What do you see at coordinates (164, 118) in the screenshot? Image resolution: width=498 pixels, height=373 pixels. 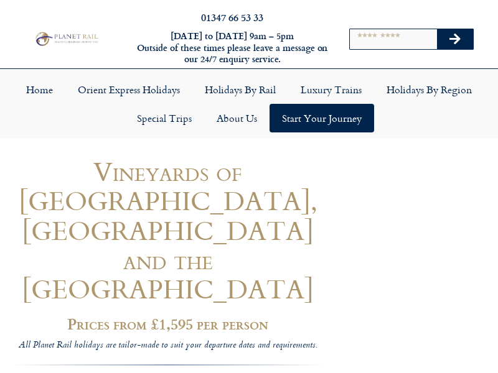 I see `a: Special Trips` at bounding box center [164, 118].